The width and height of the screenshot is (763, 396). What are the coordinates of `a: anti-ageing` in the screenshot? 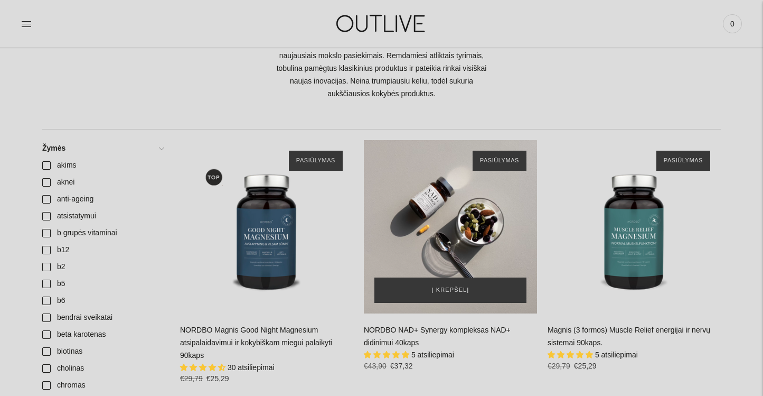 It's located at (102, 199).